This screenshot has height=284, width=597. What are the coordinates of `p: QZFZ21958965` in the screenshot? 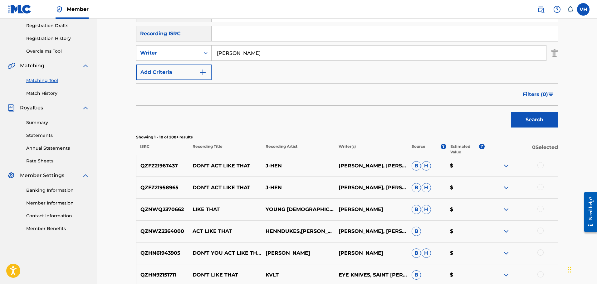 It's located at (163, 188).